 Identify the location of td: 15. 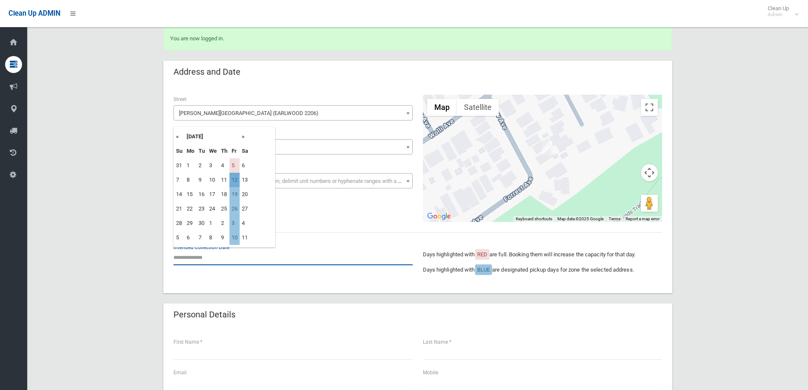
(191, 194).